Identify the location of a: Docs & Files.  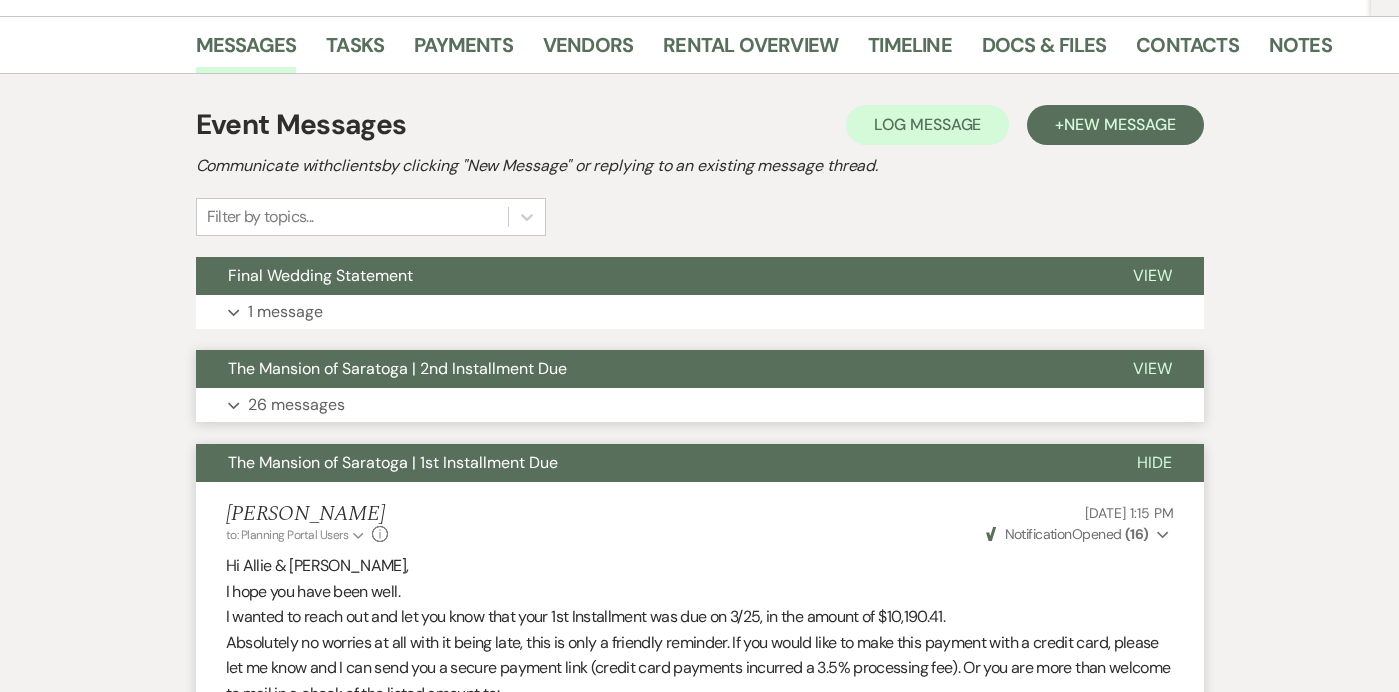
(1044, 51).